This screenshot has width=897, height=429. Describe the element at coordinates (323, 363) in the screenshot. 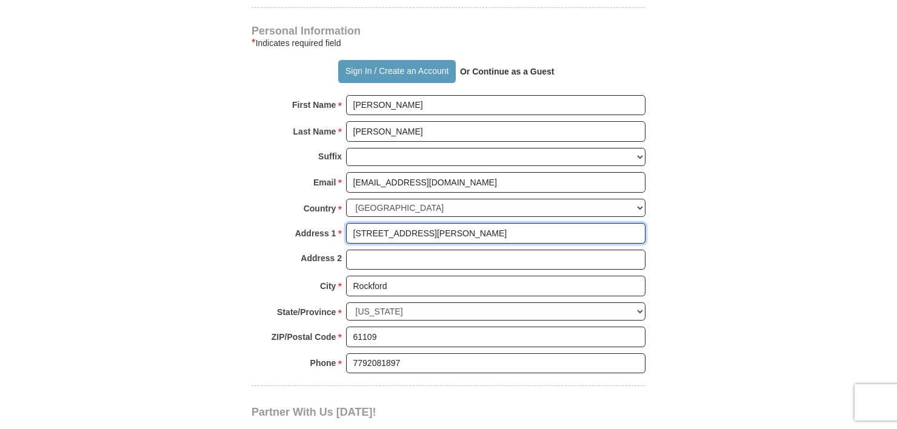

I see `strong: Phone` at that location.